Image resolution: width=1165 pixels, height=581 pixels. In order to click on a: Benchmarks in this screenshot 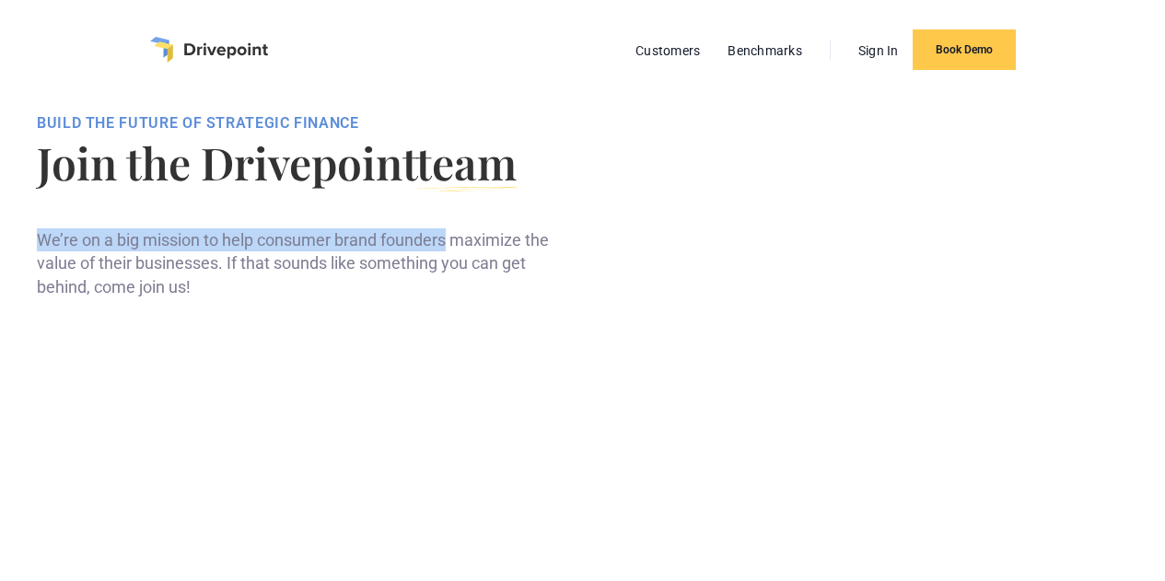, I will do `click(765, 51)`.